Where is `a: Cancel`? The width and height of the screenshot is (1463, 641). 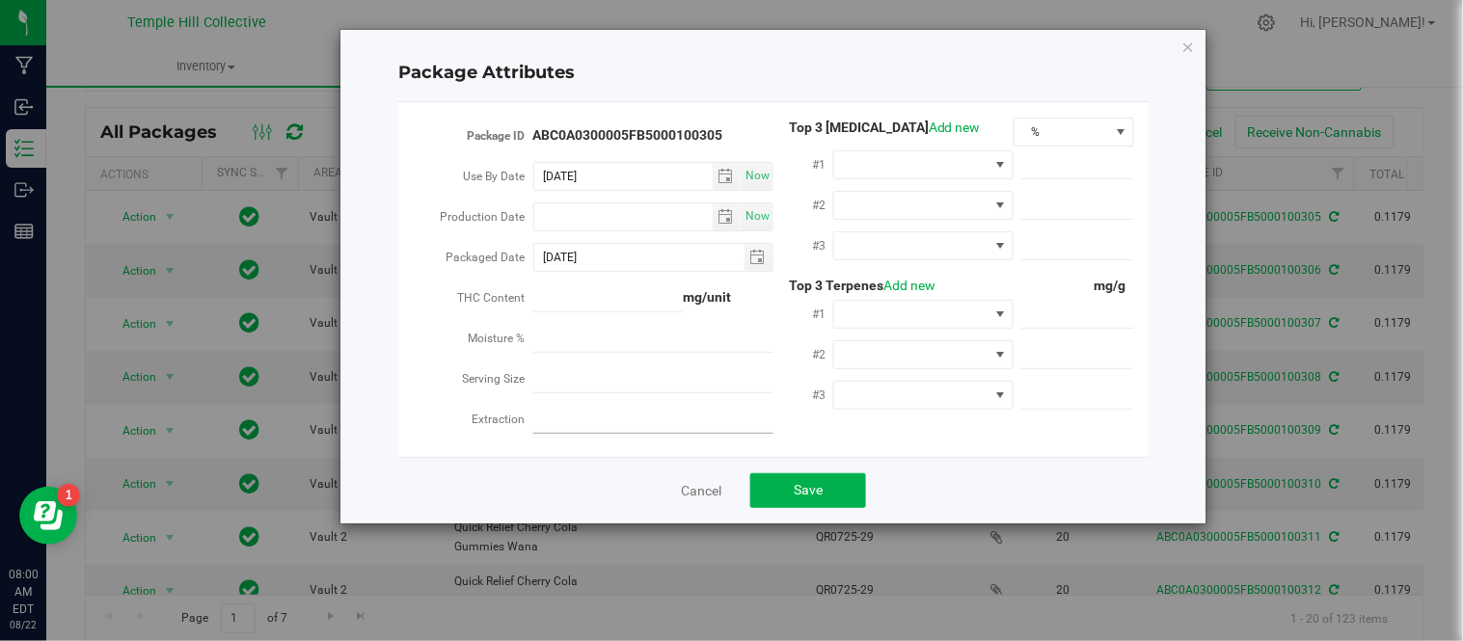
a: Cancel is located at coordinates (701, 491).